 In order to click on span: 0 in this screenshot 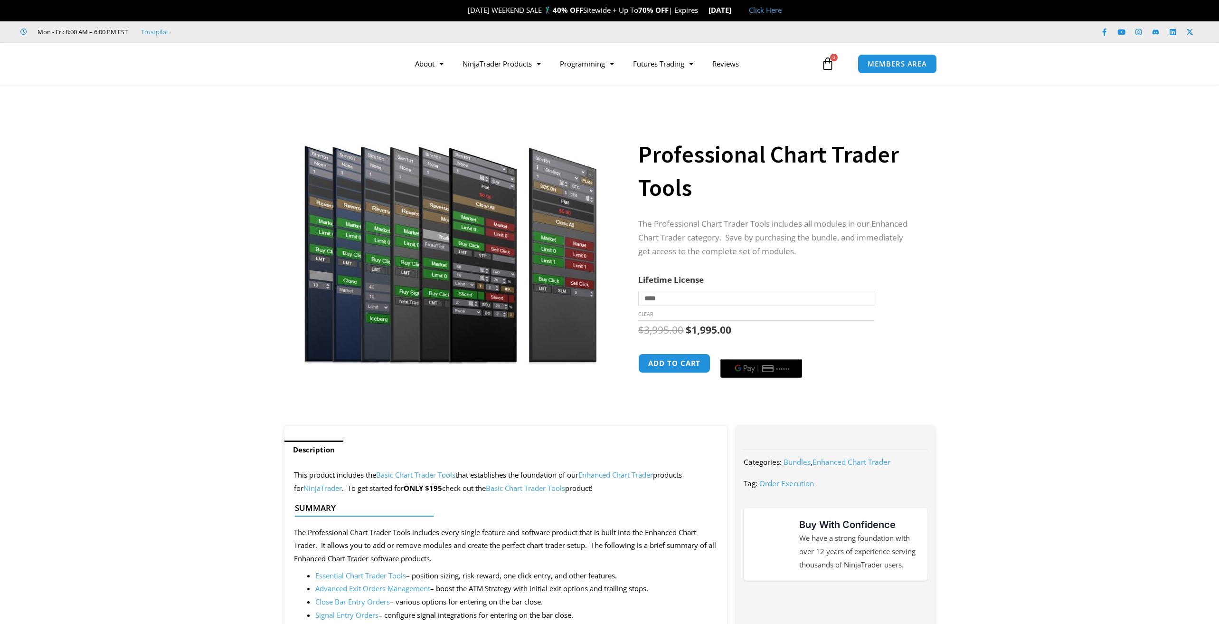, I will do `click(834, 57)`.